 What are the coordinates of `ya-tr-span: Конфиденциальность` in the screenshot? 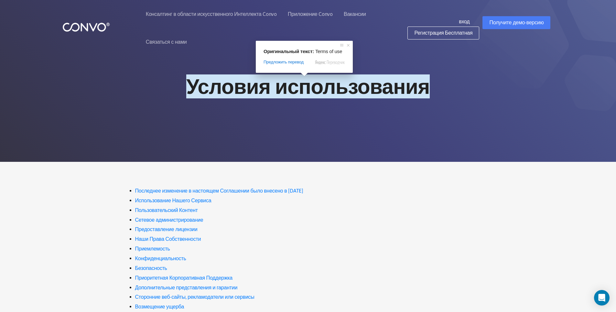 It's located at (161, 258).